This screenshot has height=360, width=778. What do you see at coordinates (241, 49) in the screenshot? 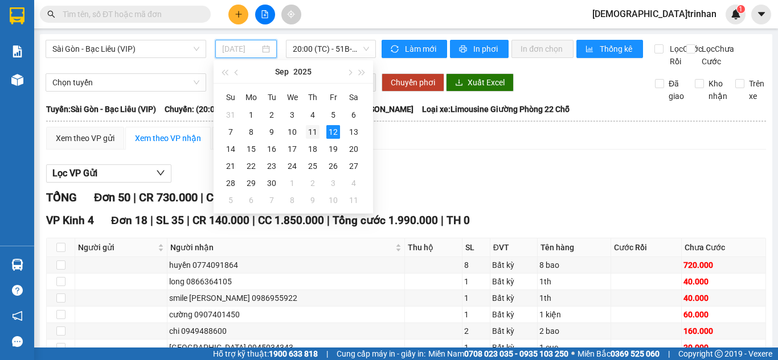
I see `input: 12/09/2025` at bounding box center [241, 49].